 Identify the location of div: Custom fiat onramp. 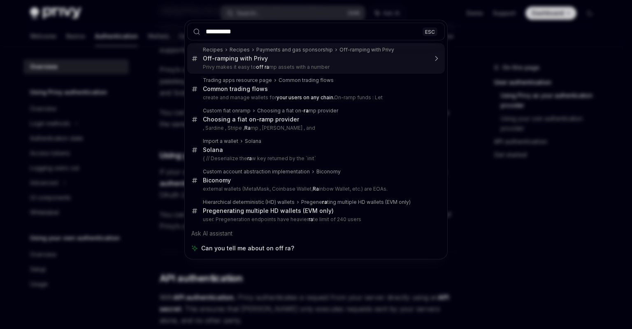
(227, 111).